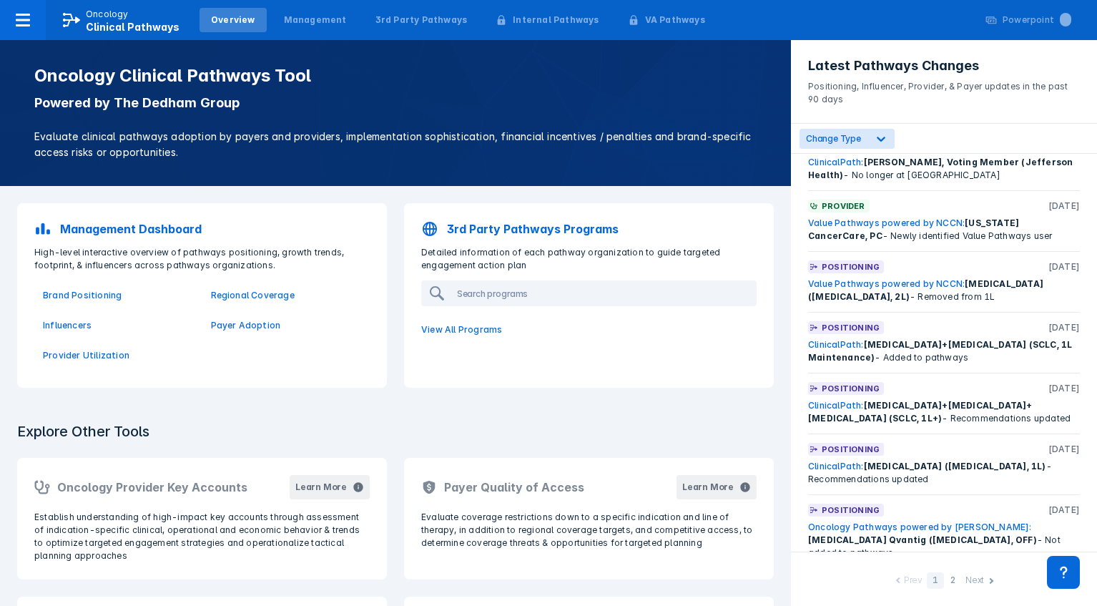 This screenshot has width=1097, height=606. Describe the element at coordinates (944, 351) in the screenshot. I see `div: - Added to pathways` at that location.